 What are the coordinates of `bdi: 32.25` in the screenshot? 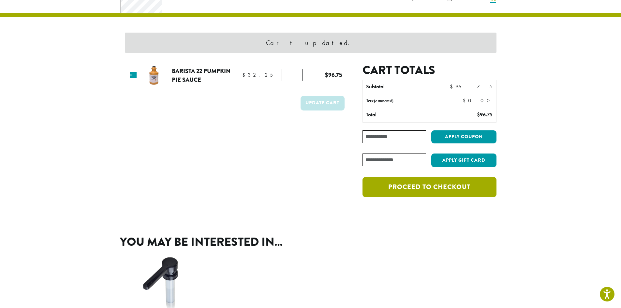 It's located at (257, 75).